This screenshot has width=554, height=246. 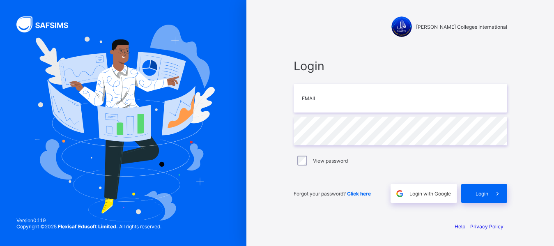 I want to click on label: View password, so click(x=330, y=160).